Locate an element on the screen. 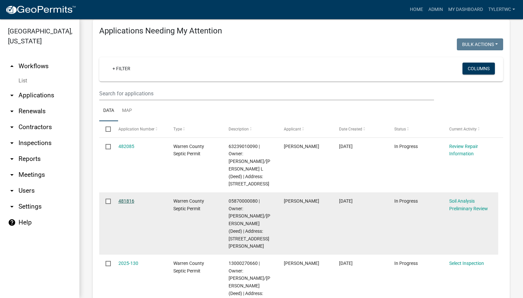 This screenshot has width=523, height=298. span: 09/19/2025 is located at coordinates (346, 263).